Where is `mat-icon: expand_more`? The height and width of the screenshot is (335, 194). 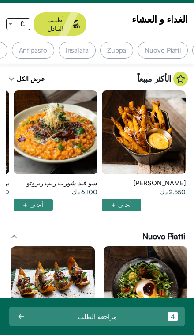 mat-icon: expand_more is located at coordinates (11, 79).